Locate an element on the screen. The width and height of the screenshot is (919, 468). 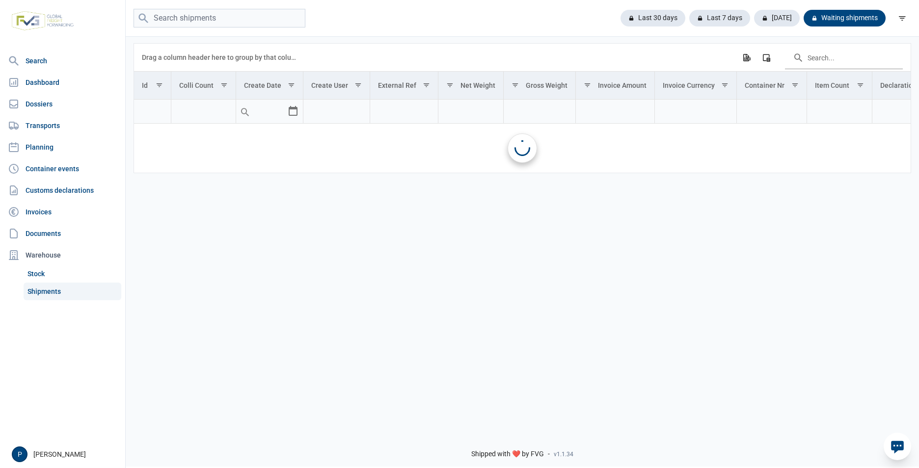
span: Show filter options for column 'Colli Count' is located at coordinates (224, 85).